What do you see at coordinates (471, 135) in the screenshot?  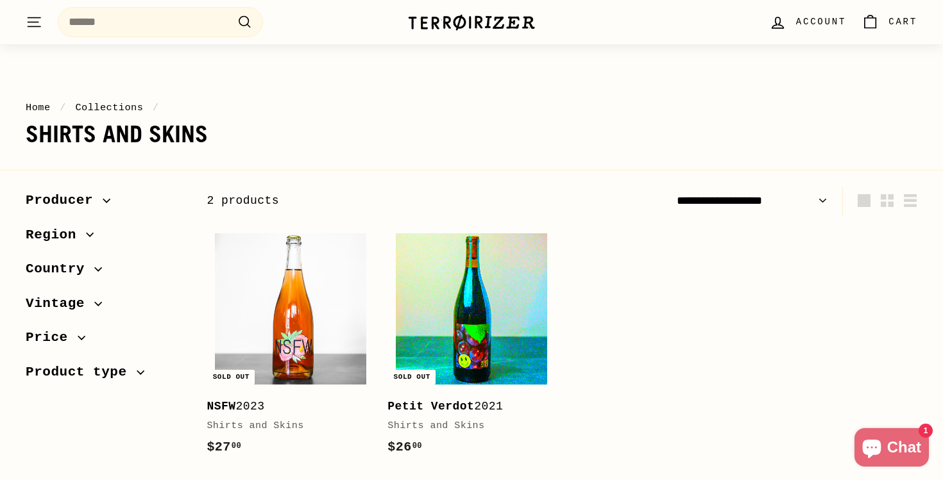 I see `h1: Shirts and Skins` at bounding box center [471, 135].